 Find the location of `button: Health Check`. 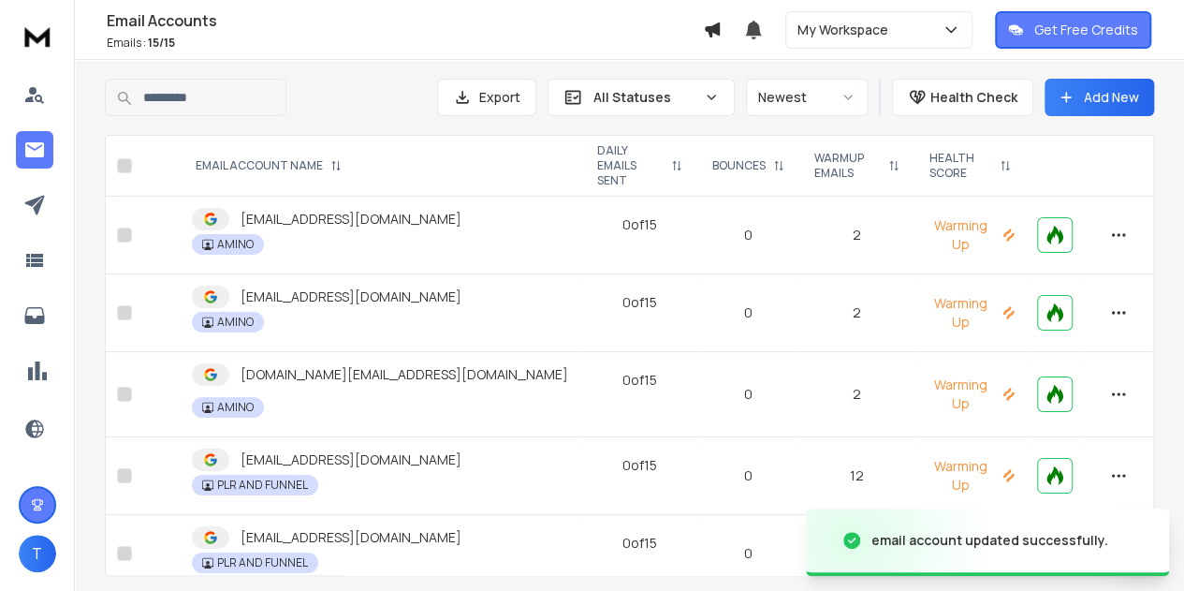

button: Health Check is located at coordinates (962, 97).